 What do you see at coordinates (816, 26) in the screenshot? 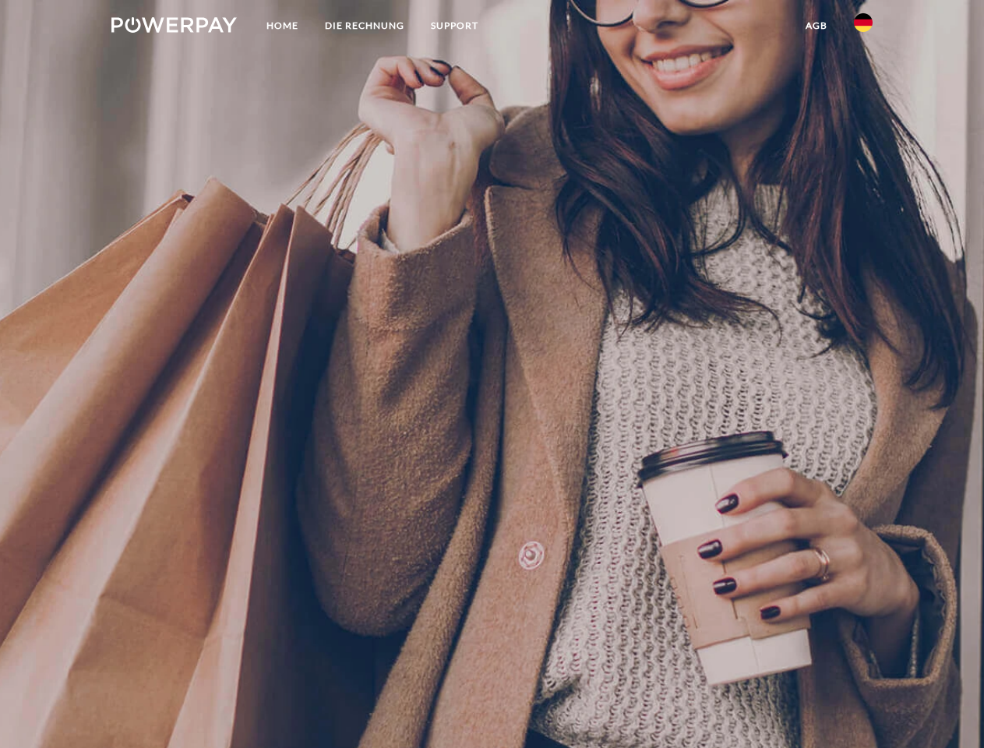
I see `a: agb` at bounding box center [816, 26].